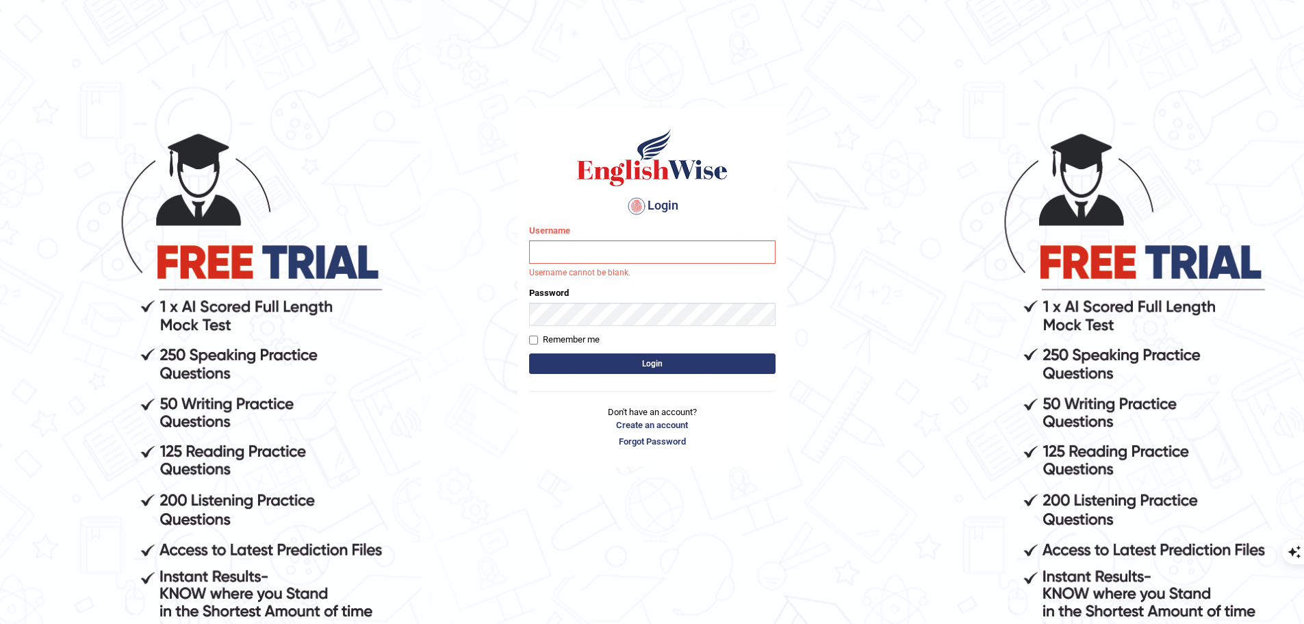 The height and width of the screenshot is (624, 1304). Describe the element at coordinates (652, 441) in the screenshot. I see `a: Forgot Password` at that location.